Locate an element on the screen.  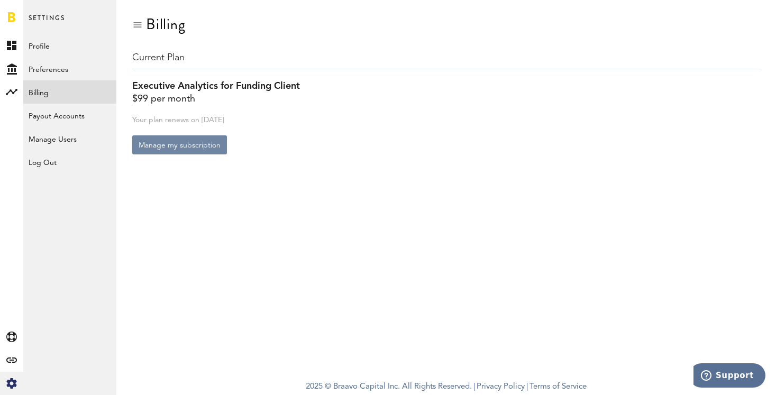
a: Manage Users is located at coordinates (70, 139).